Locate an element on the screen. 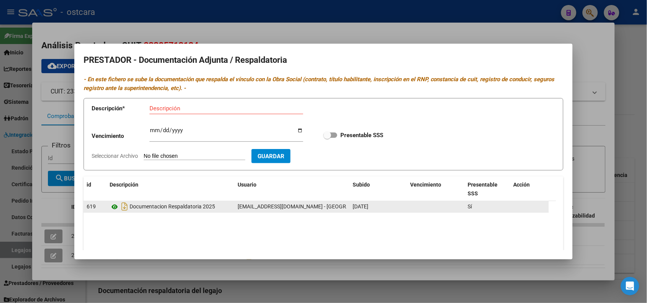 The image size is (647, 303). span: 619 is located at coordinates (91, 207).